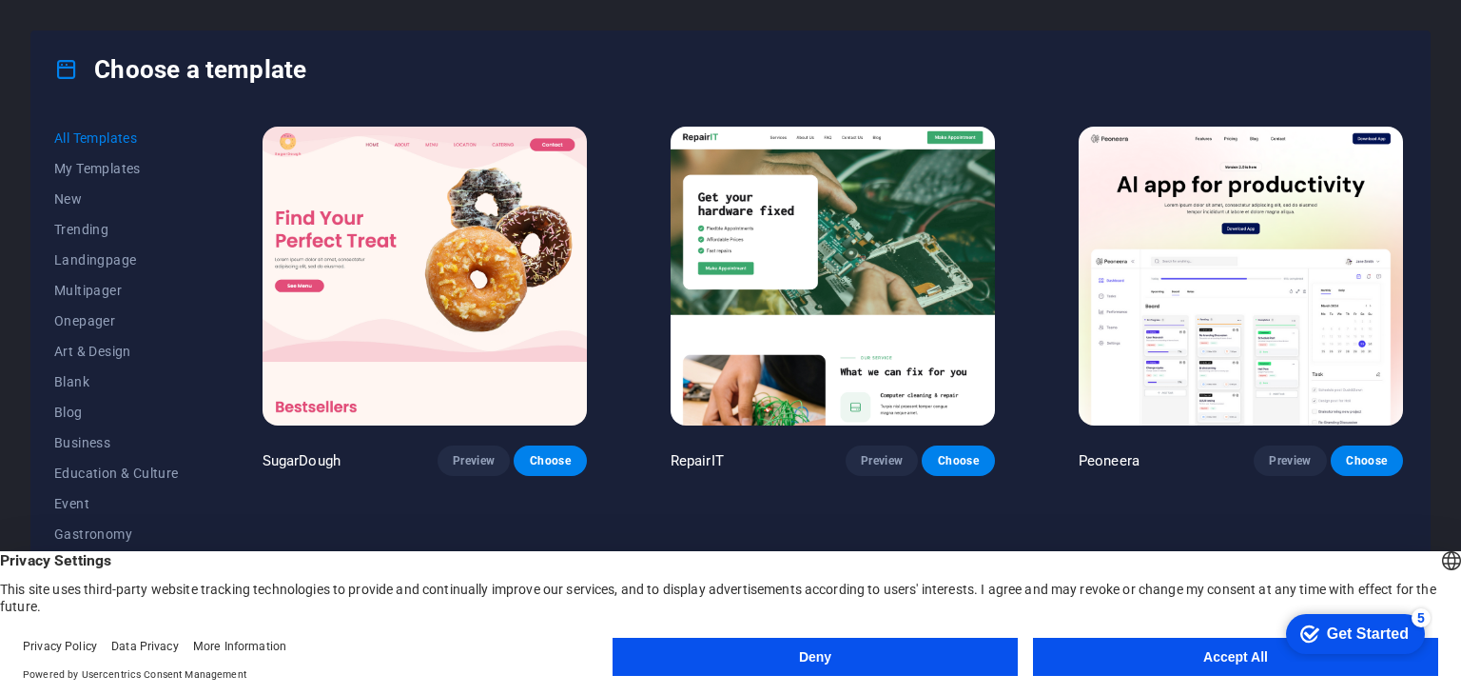 This screenshot has height=695, width=1461. I want to click on span: Blog, so click(116, 412).